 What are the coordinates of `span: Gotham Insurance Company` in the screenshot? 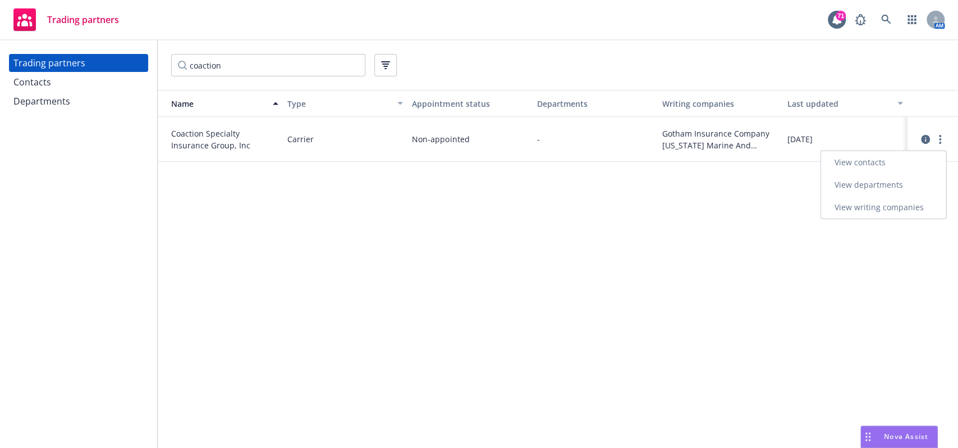 It's located at (720, 133).